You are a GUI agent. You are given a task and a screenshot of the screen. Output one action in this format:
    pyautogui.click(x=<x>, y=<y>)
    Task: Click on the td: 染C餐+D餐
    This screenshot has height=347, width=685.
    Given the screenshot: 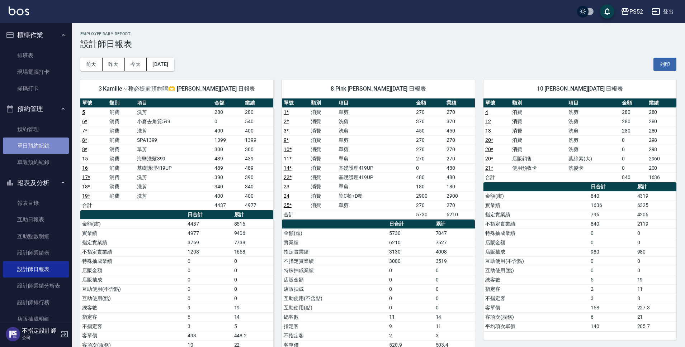 What is the action you would take?
    pyautogui.click(x=375, y=196)
    